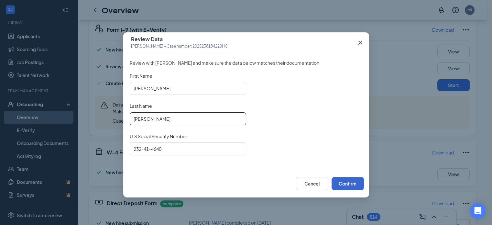  What do you see at coordinates (158, 136) in the screenshot?
I see `span: U.S Social Security Number` at bounding box center [158, 136].